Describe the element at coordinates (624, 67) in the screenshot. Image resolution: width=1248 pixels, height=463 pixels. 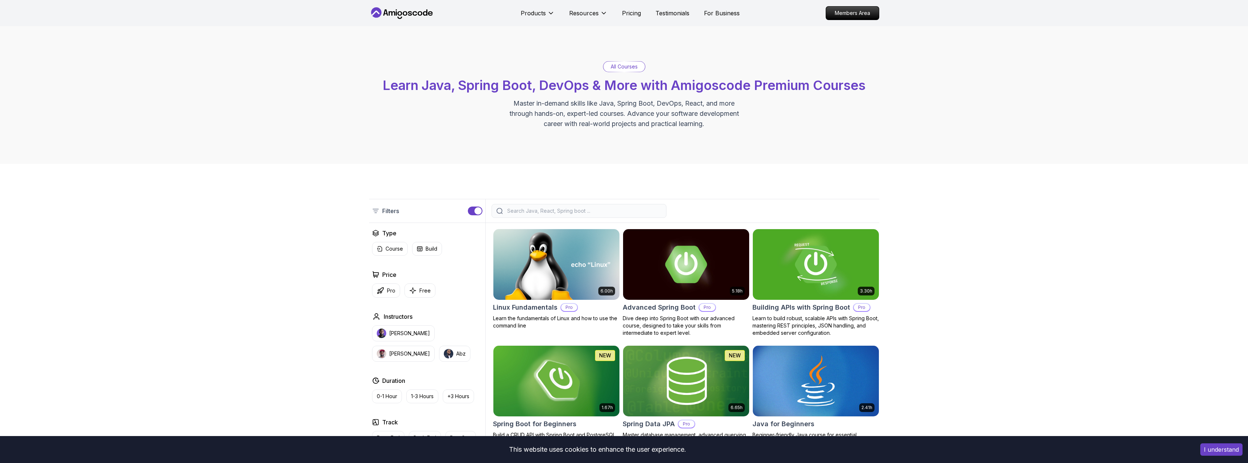
I see `p: All Courses` at that location.